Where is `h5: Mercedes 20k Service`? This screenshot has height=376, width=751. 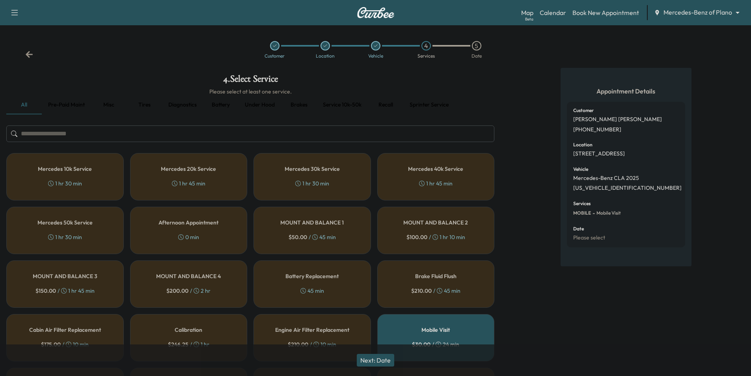 h5: Mercedes 20k Service is located at coordinates (189, 169).